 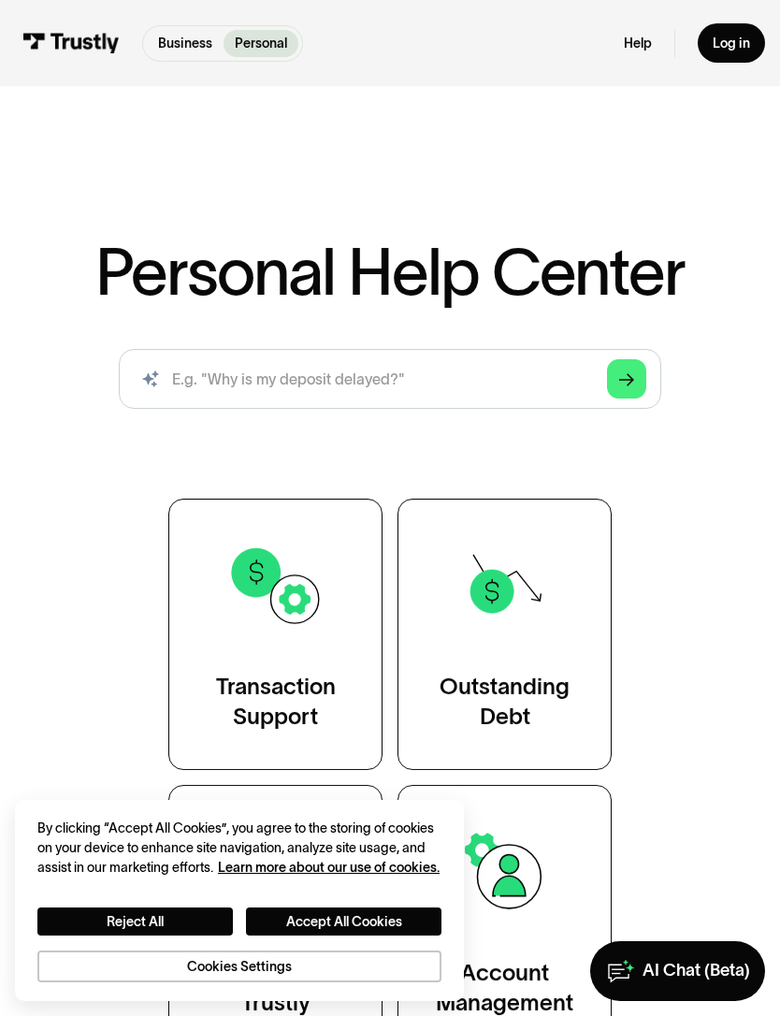 I want to click on p: Personal, so click(x=261, y=43).